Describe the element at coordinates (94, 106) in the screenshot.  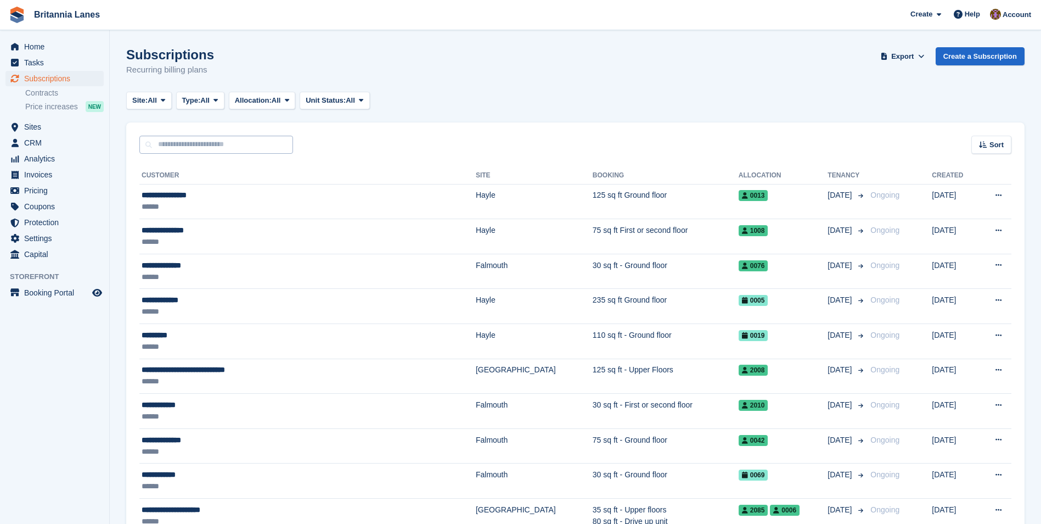
I see `div: NEW` at that location.